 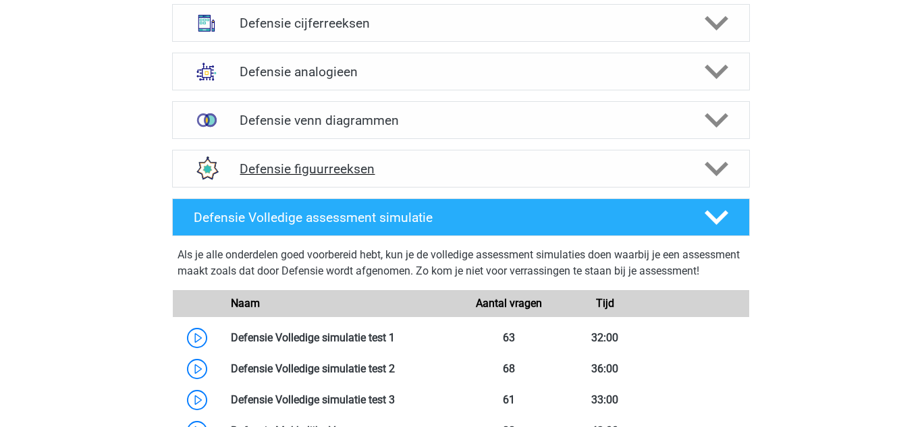 What do you see at coordinates (509, 304) in the screenshot?
I see `div: Aantal vragen` at bounding box center [509, 304].